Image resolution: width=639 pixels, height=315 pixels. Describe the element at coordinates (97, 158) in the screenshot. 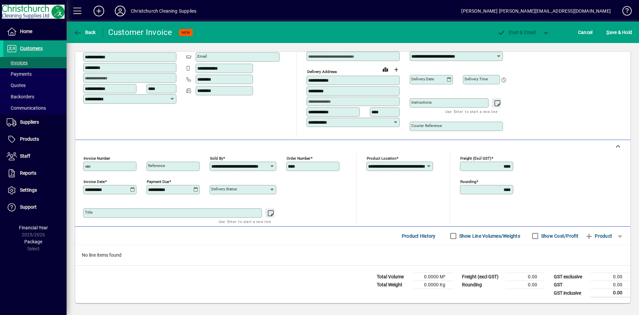

I see `mat-label: Invoice number` at that location.